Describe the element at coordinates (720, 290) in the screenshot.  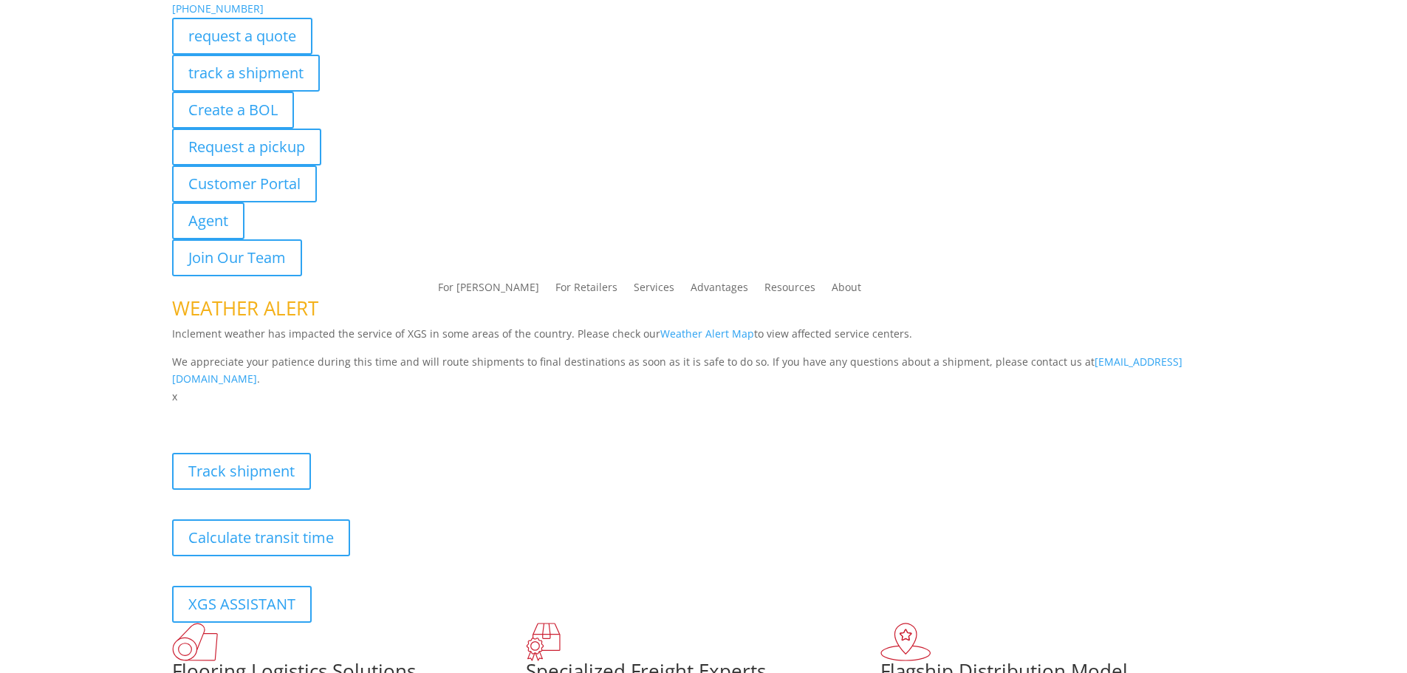
I see `a: Advantages` at that location.